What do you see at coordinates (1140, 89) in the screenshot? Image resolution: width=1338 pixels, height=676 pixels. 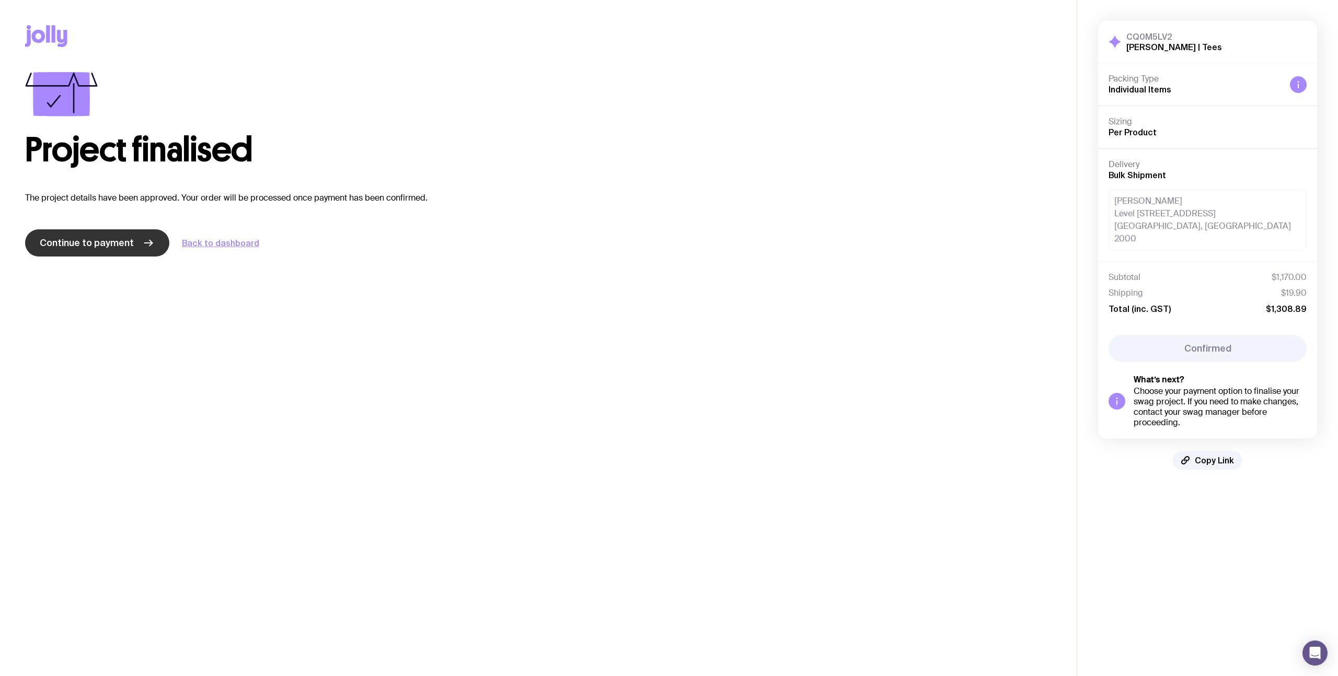 I see `span: Individual Items` at bounding box center [1140, 89].